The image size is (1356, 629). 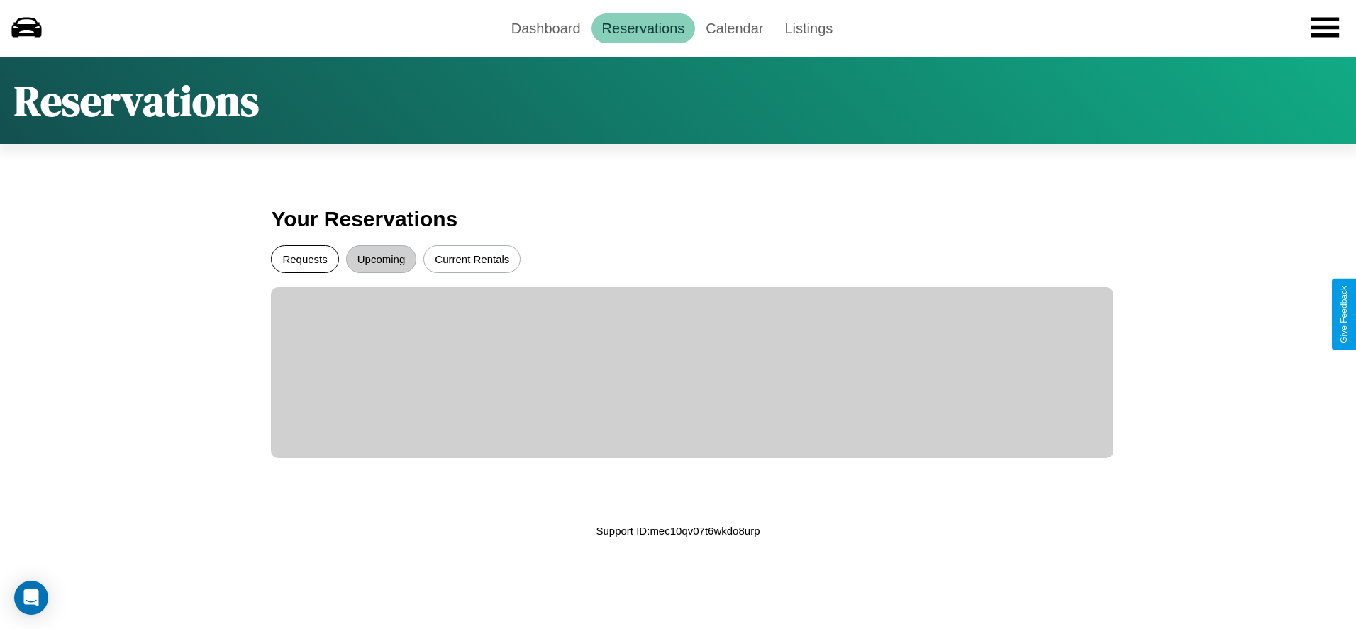 What do you see at coordinates (31, 598) in the screenshot?
I see `div: Open Intercom Messenger` at bounding box center [31, 598].